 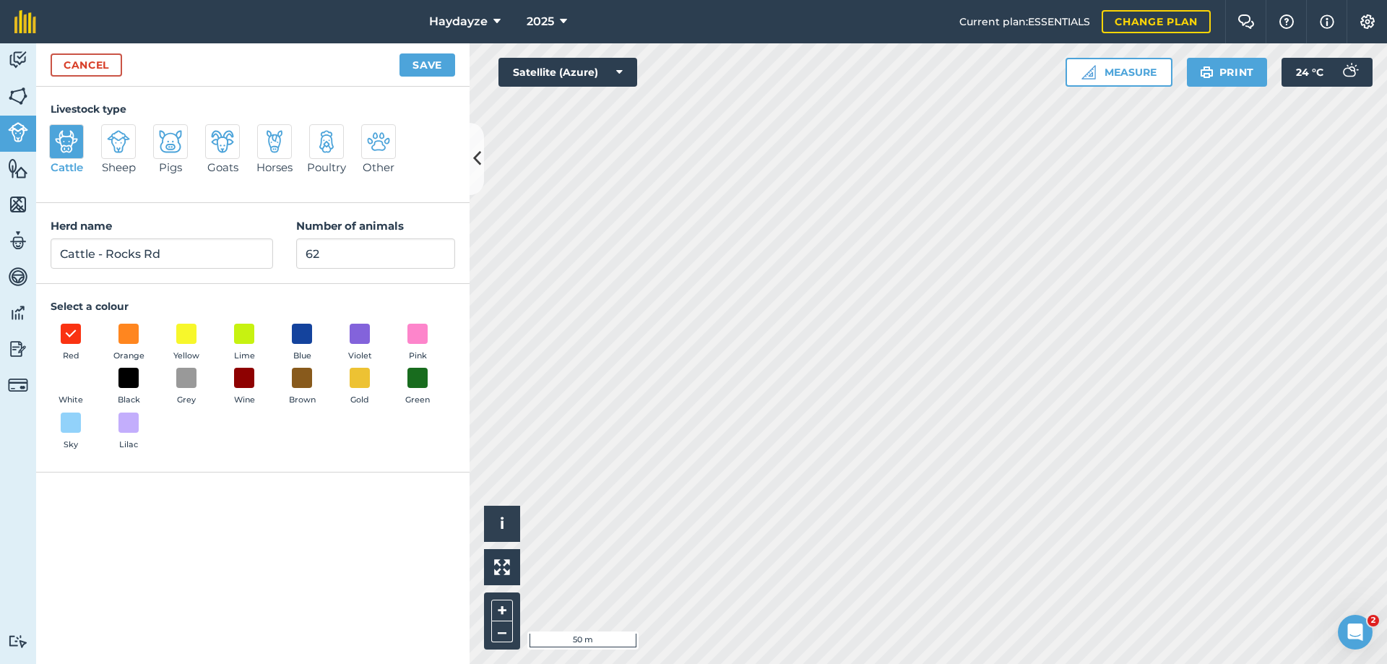 I want to click on button: Grey, so click(x=186, y=387).